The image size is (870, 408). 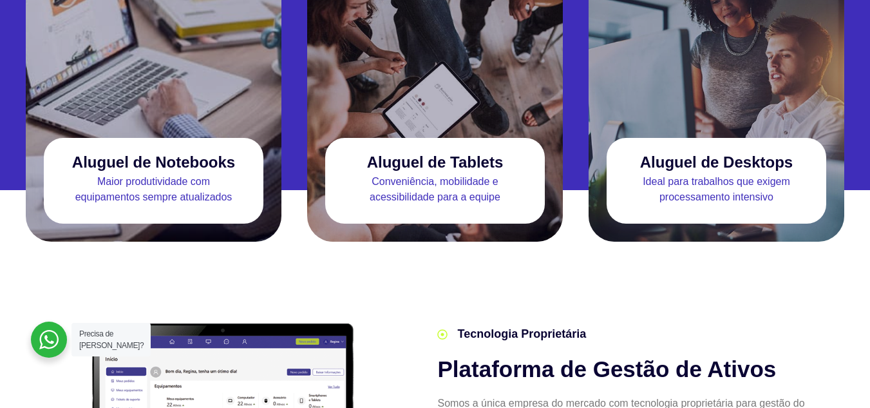 I want to click on div: Widget de chat, so click(x=838, y=377).